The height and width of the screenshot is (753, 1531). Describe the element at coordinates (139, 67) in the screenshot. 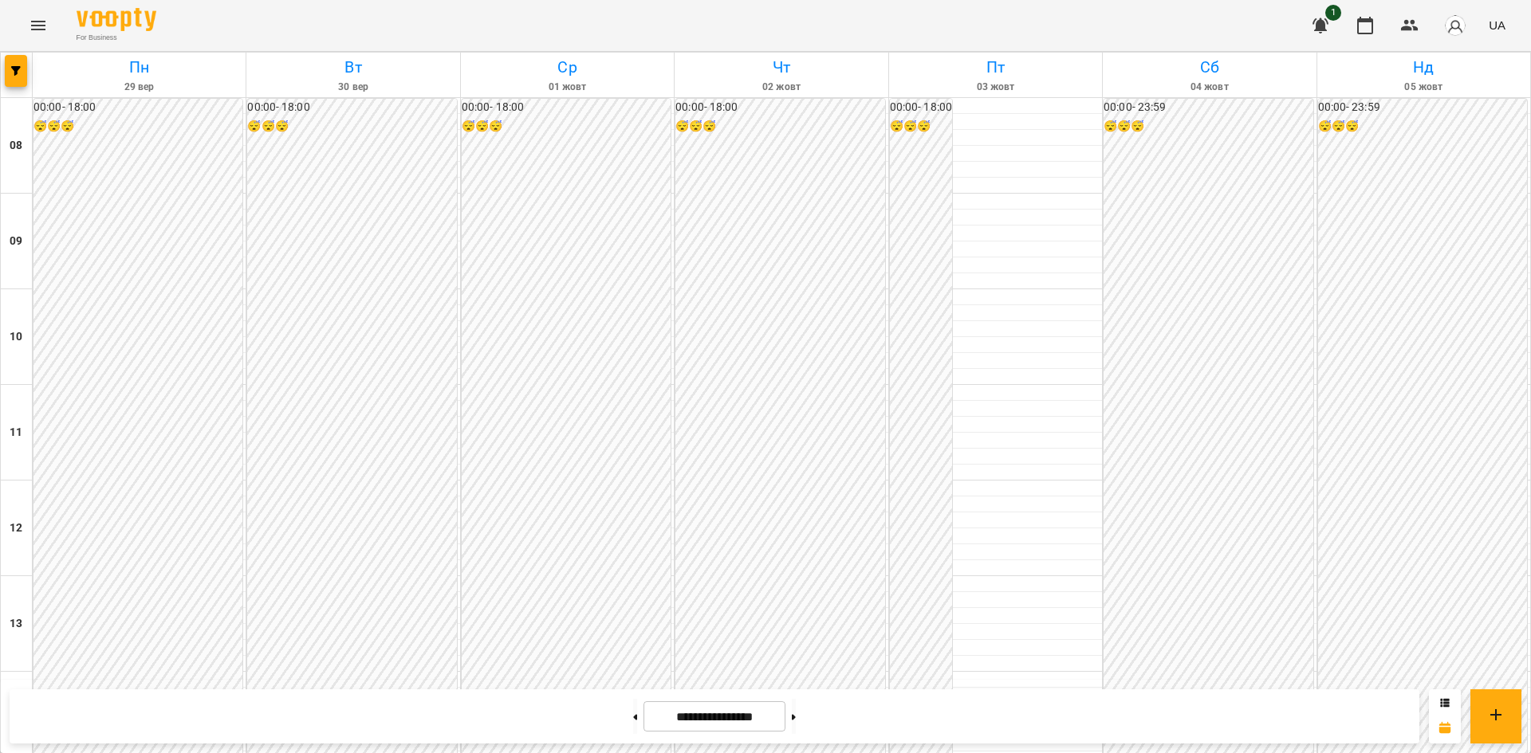

I see `h6: Пн` at that location.